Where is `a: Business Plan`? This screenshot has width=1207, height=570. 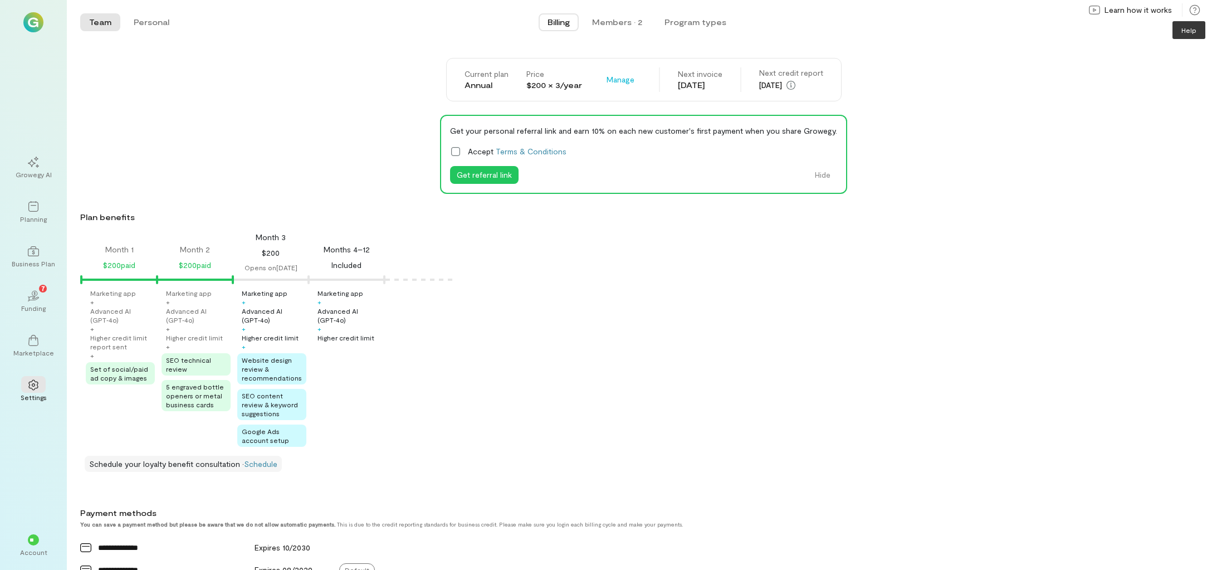
a: Business Plan is located at coordinates (33, 257).